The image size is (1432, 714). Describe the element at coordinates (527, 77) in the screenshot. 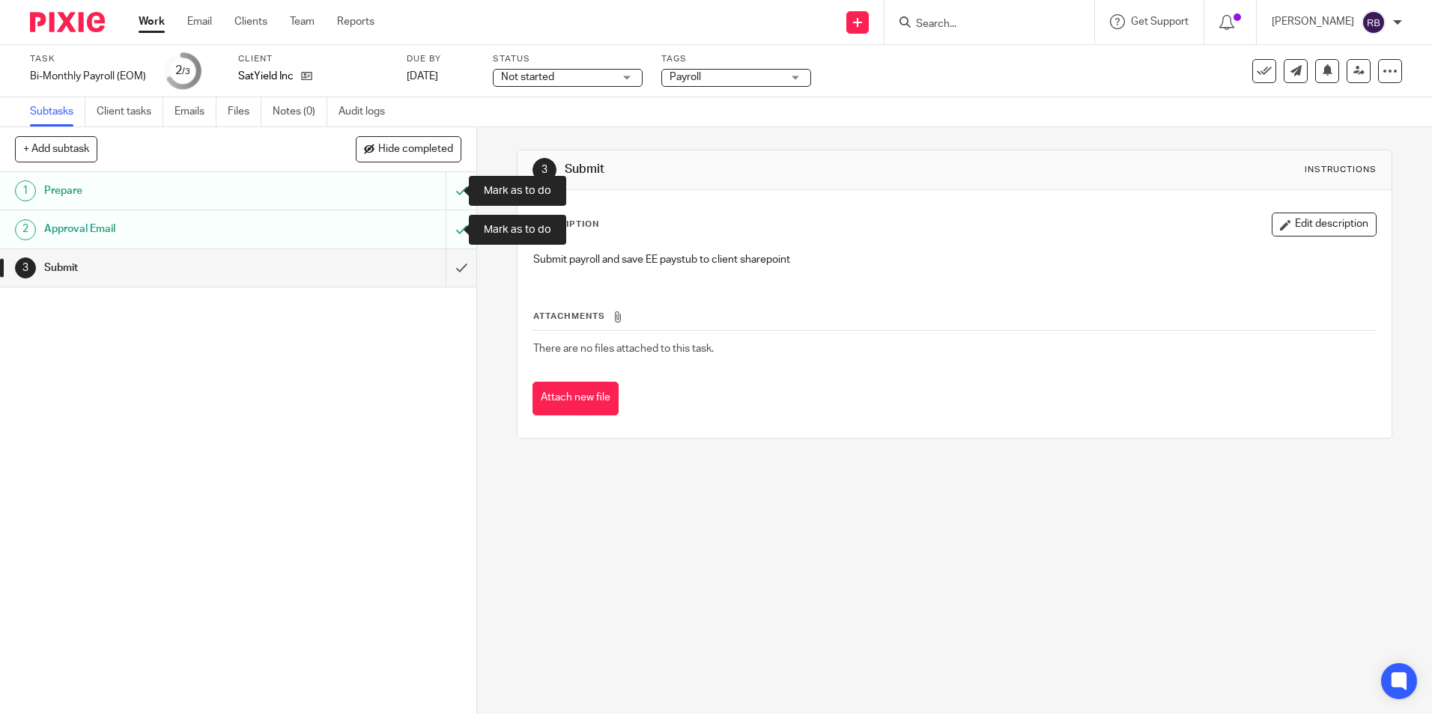

I see `span: Not started` at that location.